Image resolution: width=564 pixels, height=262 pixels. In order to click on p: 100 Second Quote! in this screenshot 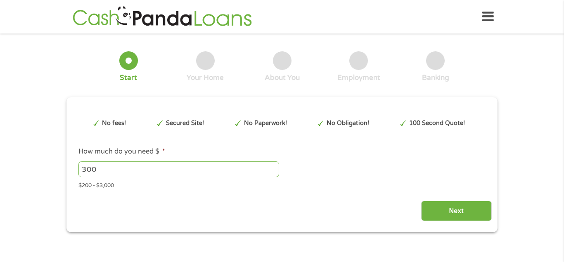, I will do `click(437, 123)`.